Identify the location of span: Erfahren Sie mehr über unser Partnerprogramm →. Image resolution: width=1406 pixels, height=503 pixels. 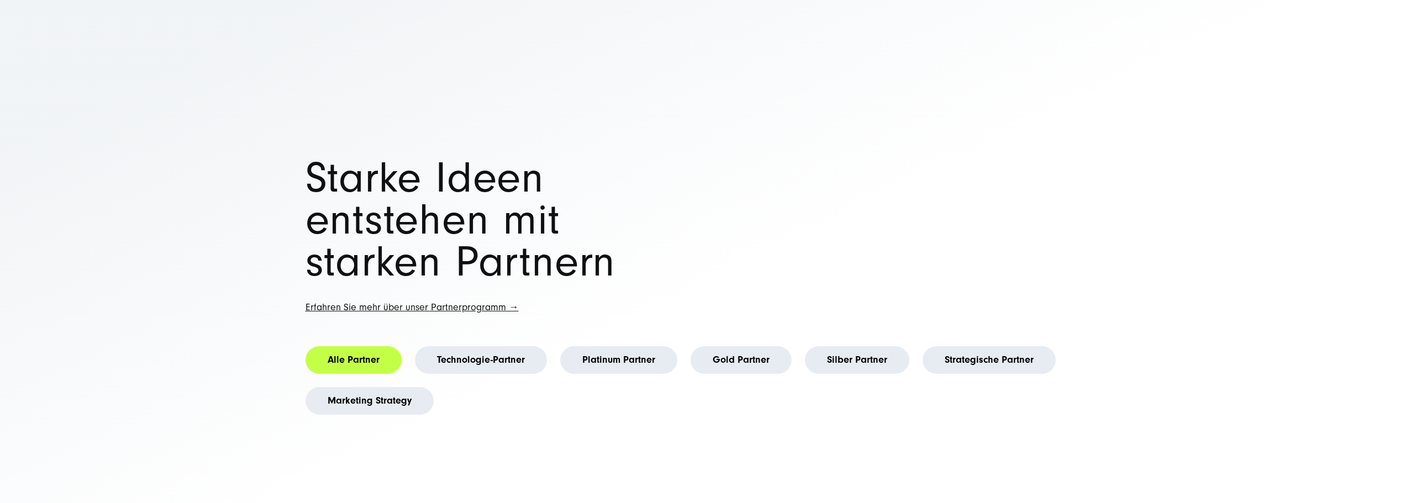
(412, 307).